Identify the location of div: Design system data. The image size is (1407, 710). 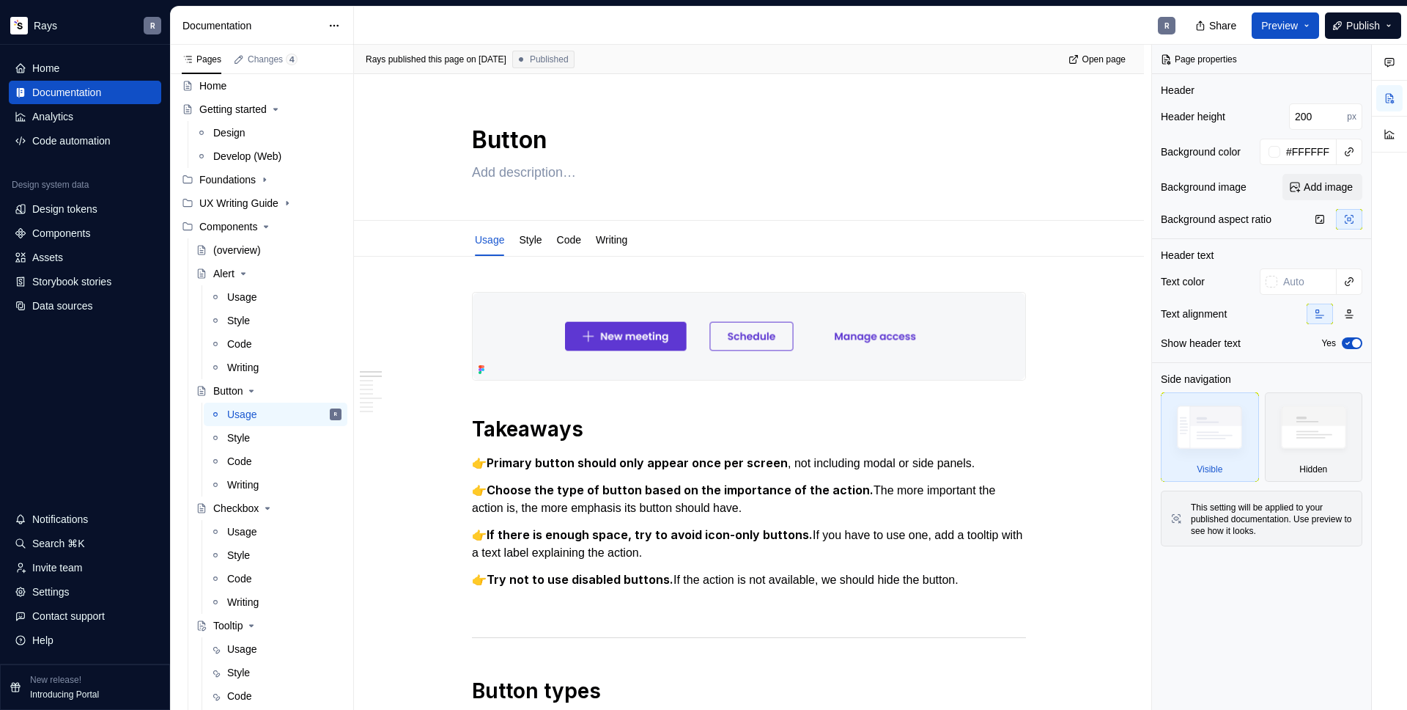
(50, 185).